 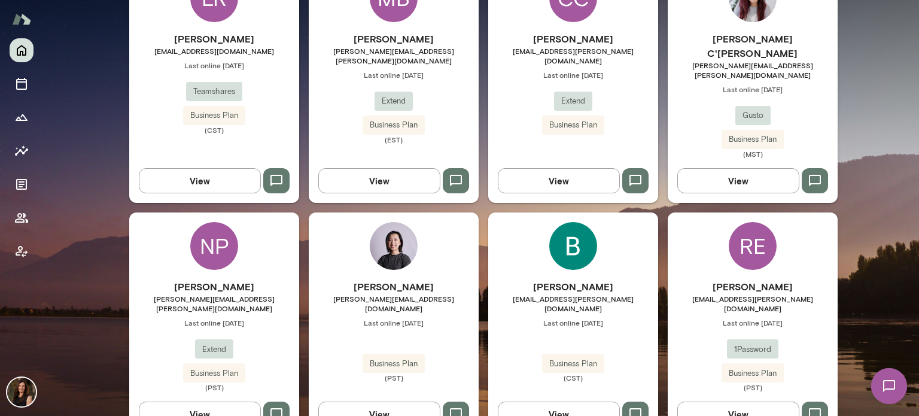 I want to click on button: Members, so click(x=22, y=218).